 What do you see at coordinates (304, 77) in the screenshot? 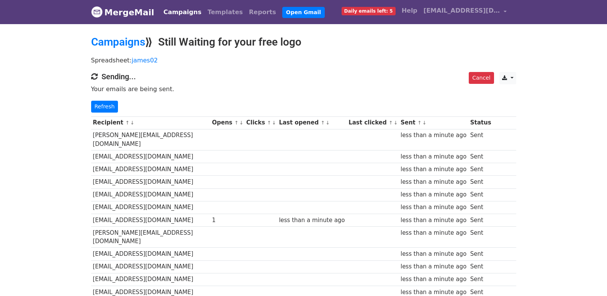
I see `h4: Sending...` at bounding box center [304, 77].